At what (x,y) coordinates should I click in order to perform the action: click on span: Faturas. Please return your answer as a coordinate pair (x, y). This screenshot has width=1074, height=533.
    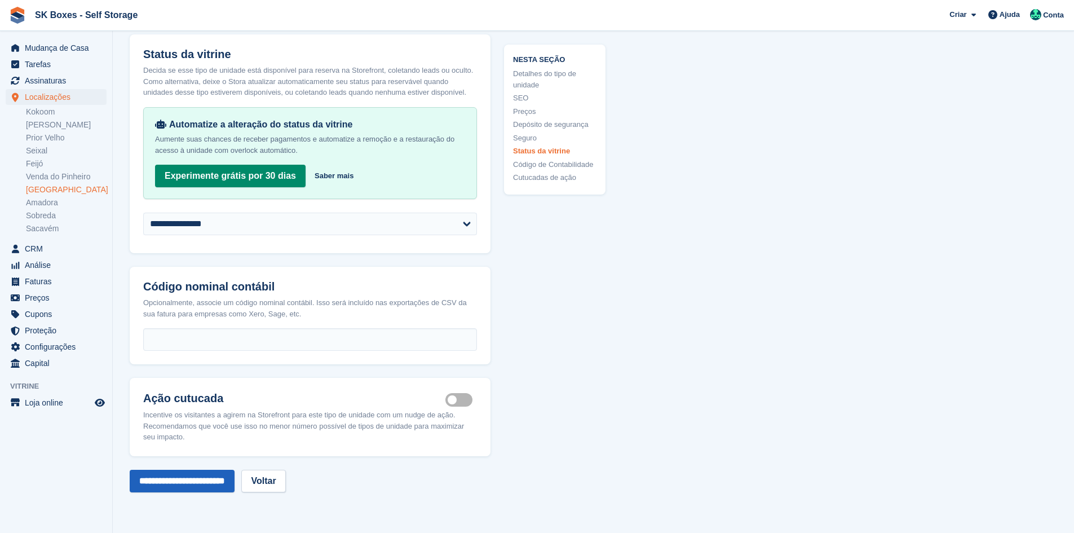
    Looking at the image, I should click on (59, 281).